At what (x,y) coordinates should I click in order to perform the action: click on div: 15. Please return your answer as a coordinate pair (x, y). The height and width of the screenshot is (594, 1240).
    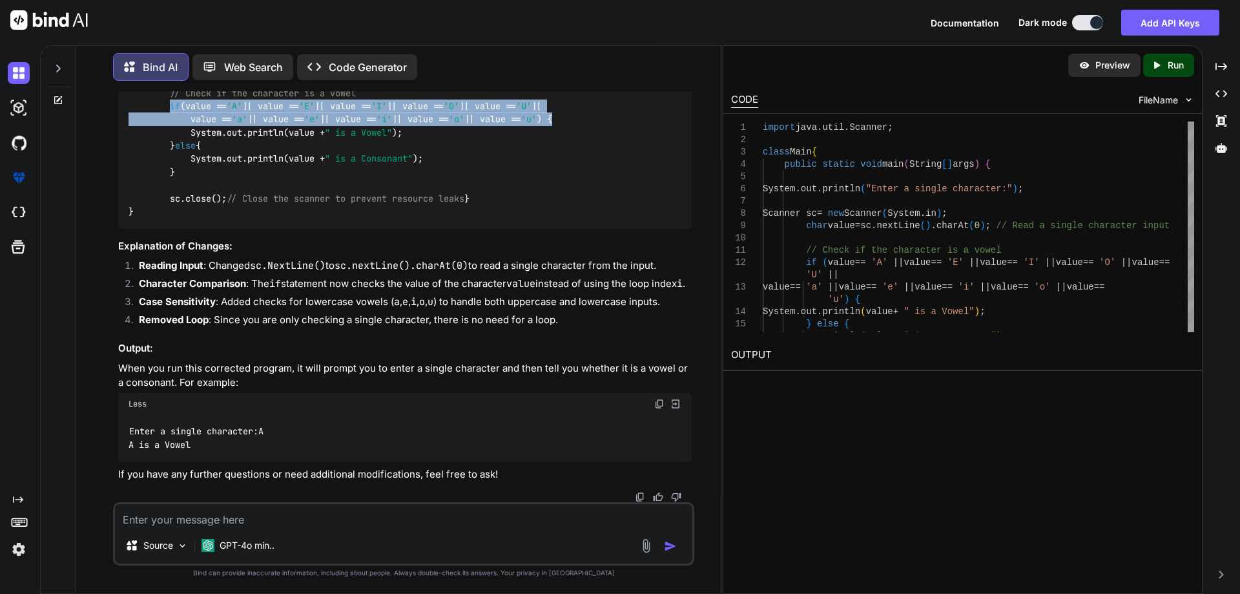
    Looking at the image, I should click on (738, 324).